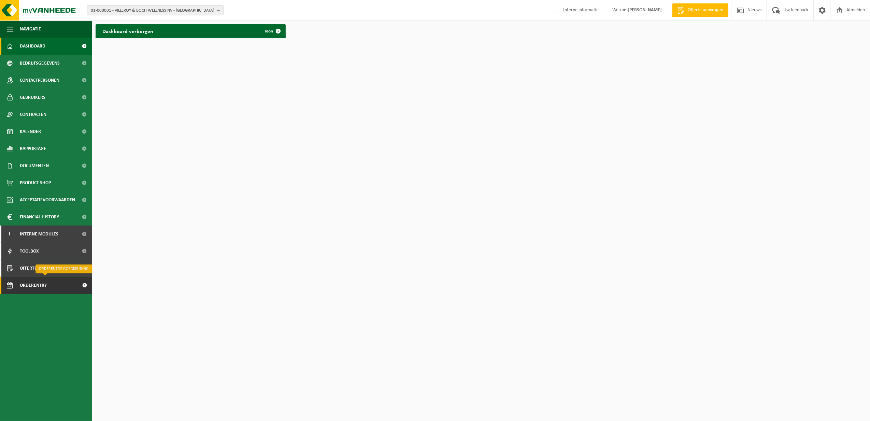  What do you see at coordinates (10, 234) in the screenshot?
I see `span: I` at bounding box center [10, 234].